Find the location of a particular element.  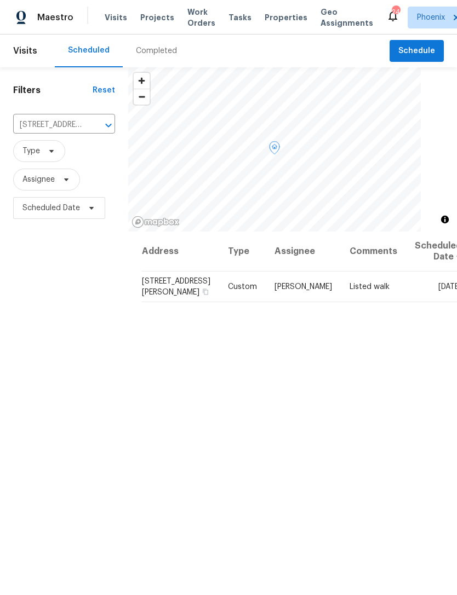

div: Scheduled is located at coordinates (89, 50).